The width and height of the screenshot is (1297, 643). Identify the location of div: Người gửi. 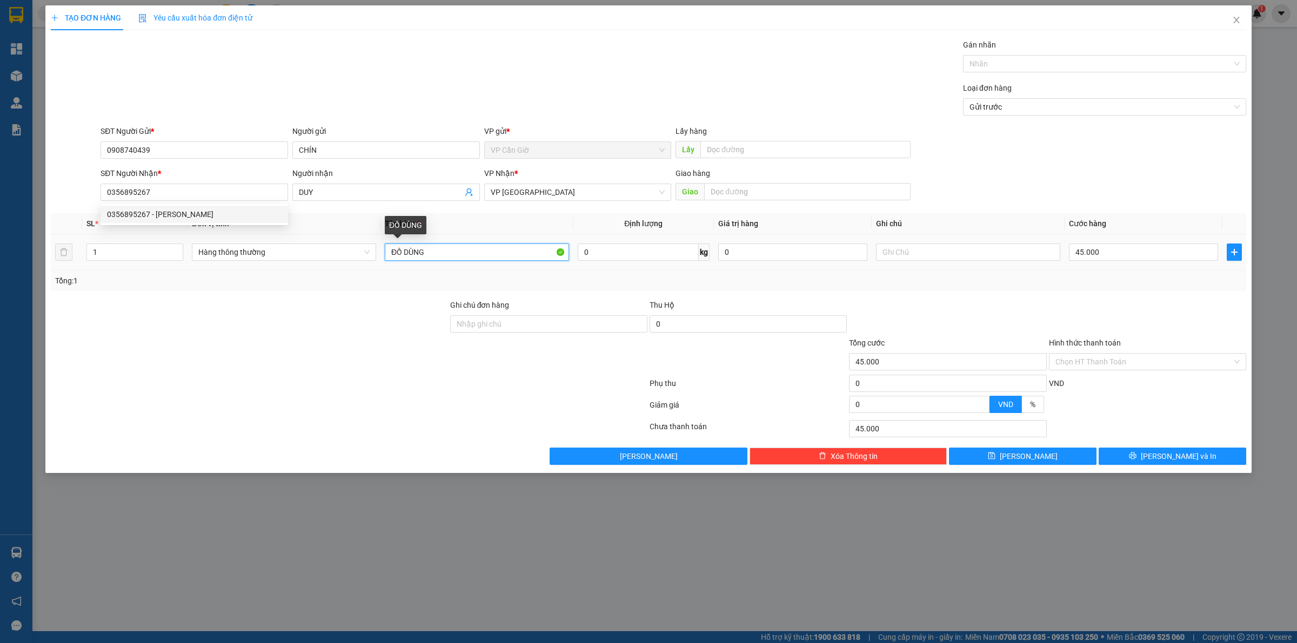
(386, 131).